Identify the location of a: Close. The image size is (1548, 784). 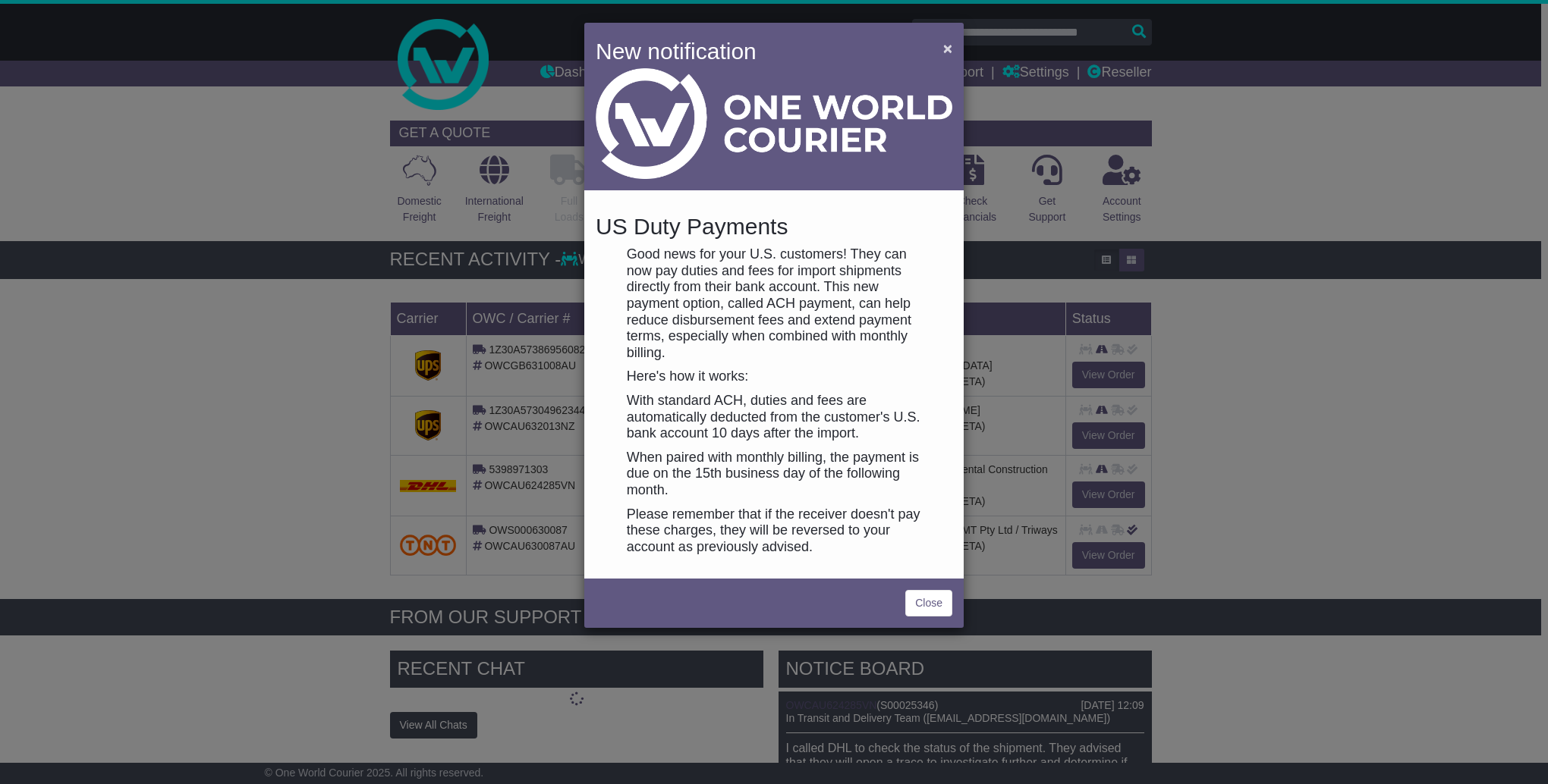
(929, 603).